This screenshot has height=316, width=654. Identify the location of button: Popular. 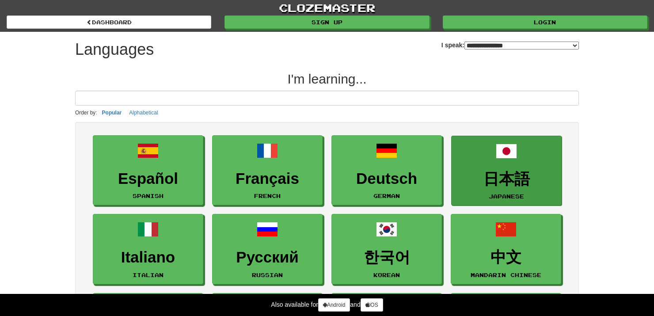
(112, 113).